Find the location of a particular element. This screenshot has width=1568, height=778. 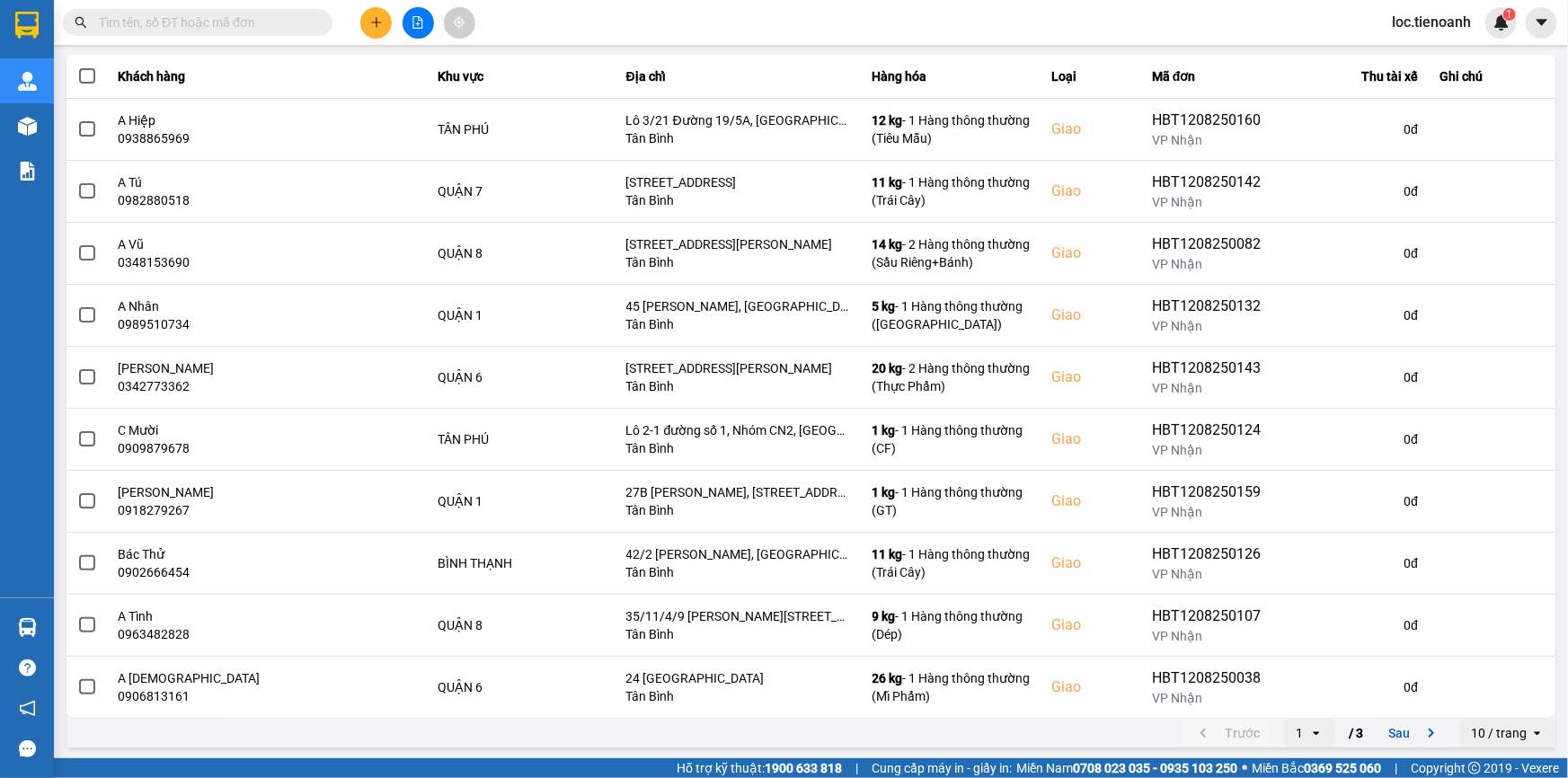

div: HBT1208250132 is located at coordinates (1208, 306).